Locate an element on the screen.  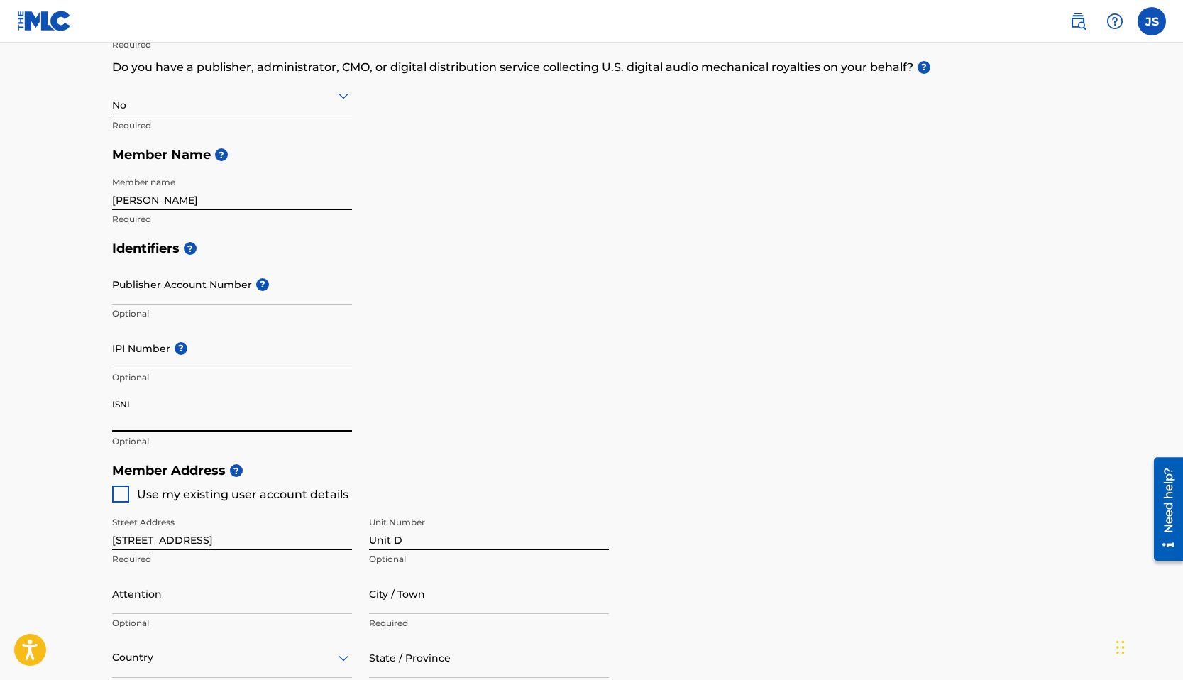
div: Open Resource Center is located at coordinates (25, 57).